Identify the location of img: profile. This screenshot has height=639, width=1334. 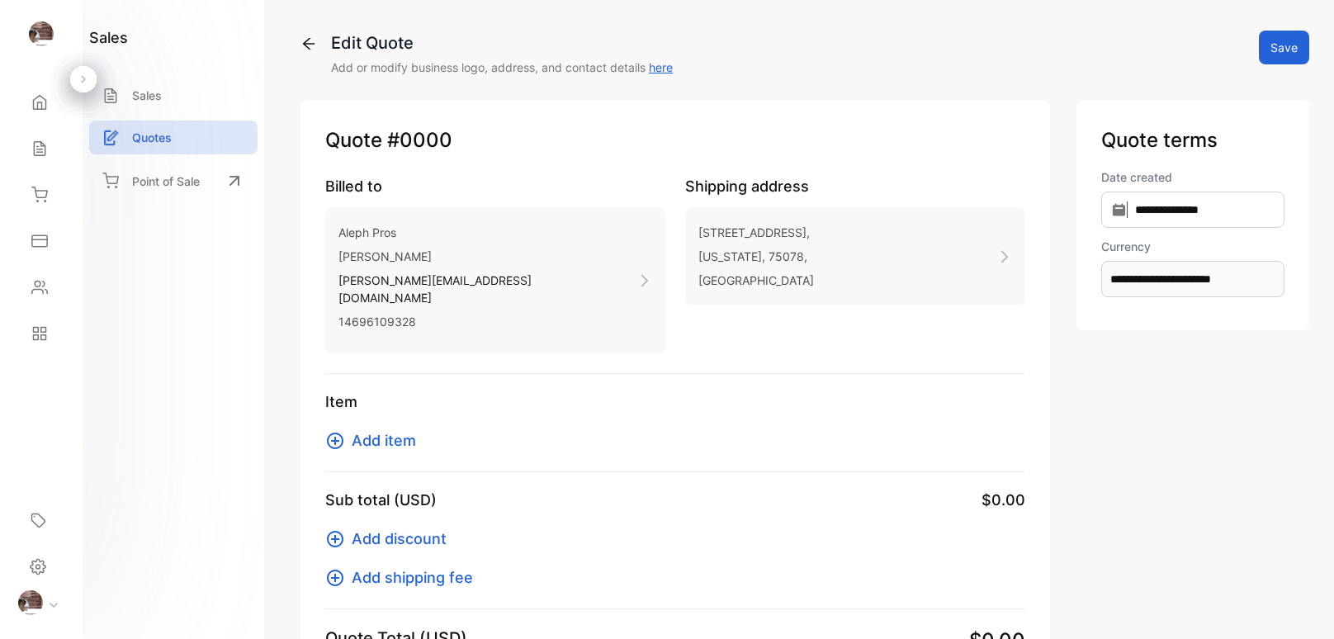
(31, 603).